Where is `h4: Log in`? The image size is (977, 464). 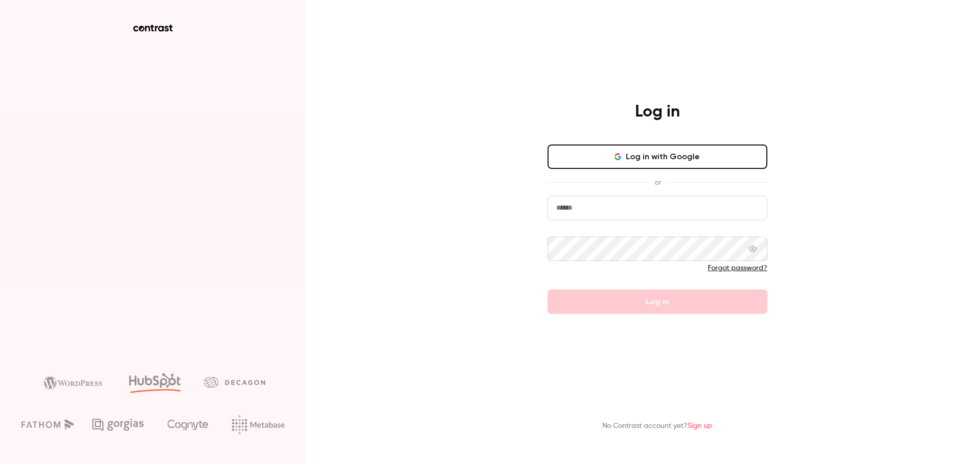
h4: Log in is located at coordinates (657, 112).